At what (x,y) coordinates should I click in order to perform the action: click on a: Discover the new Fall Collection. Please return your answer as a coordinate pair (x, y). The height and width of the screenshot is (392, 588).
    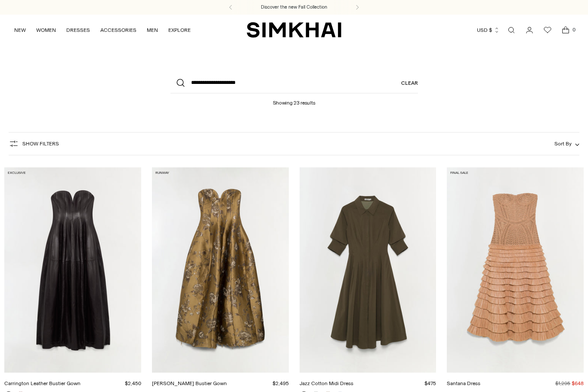
    Looking at the image, I should click on (294, 7).